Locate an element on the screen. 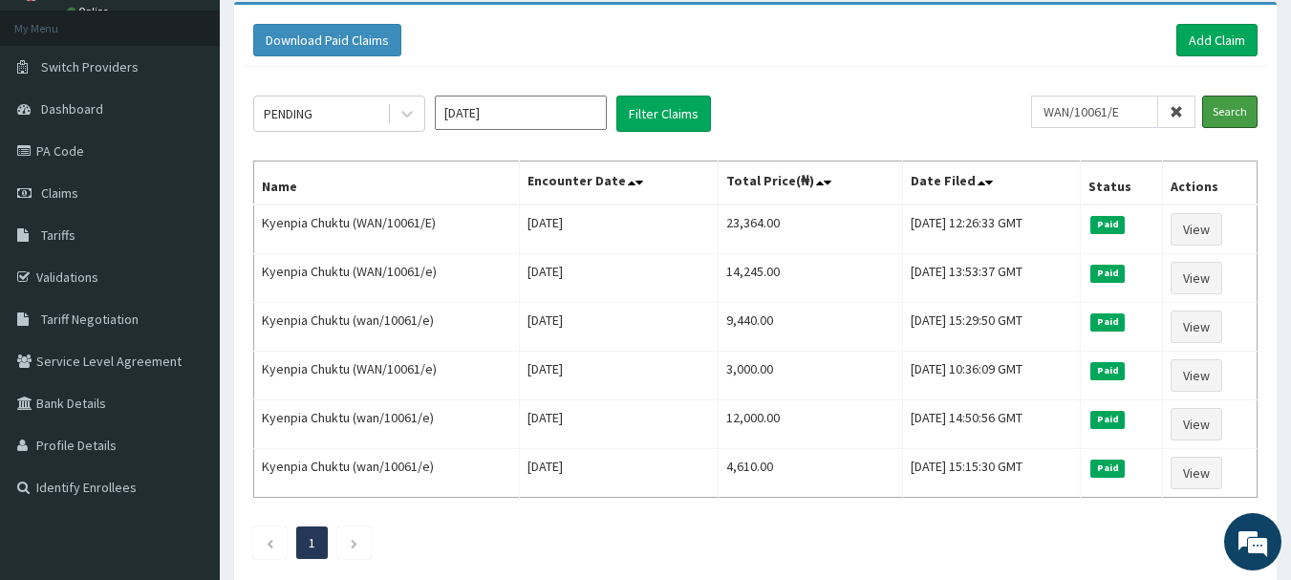 The image size is (1291, 580). th: Date Filed is located at coordinates (992, 183).